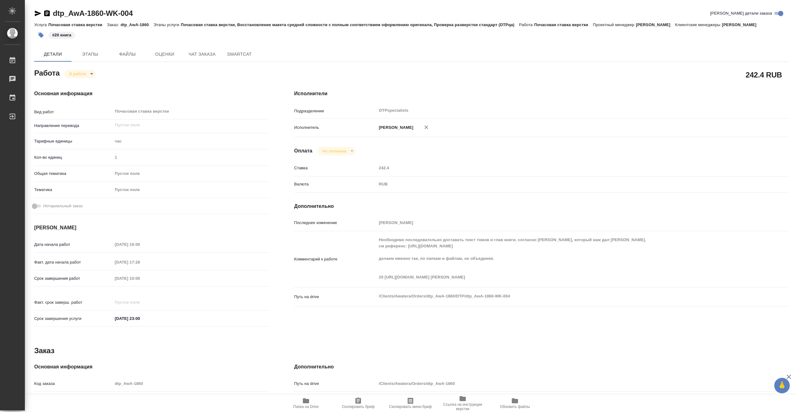 This screenshot has height=412, width=796. I want to click on p: Услуга, so click(41, 25).